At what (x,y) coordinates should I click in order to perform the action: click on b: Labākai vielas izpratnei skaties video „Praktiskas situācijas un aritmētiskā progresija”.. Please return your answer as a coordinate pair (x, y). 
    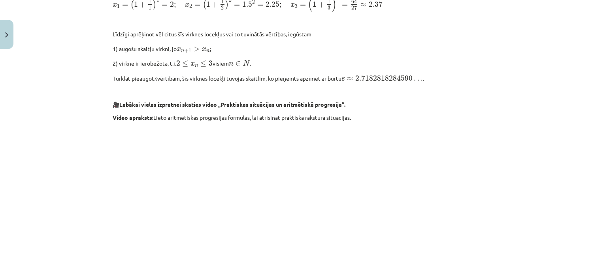
    Looking at the image, I should click on (232, 104).